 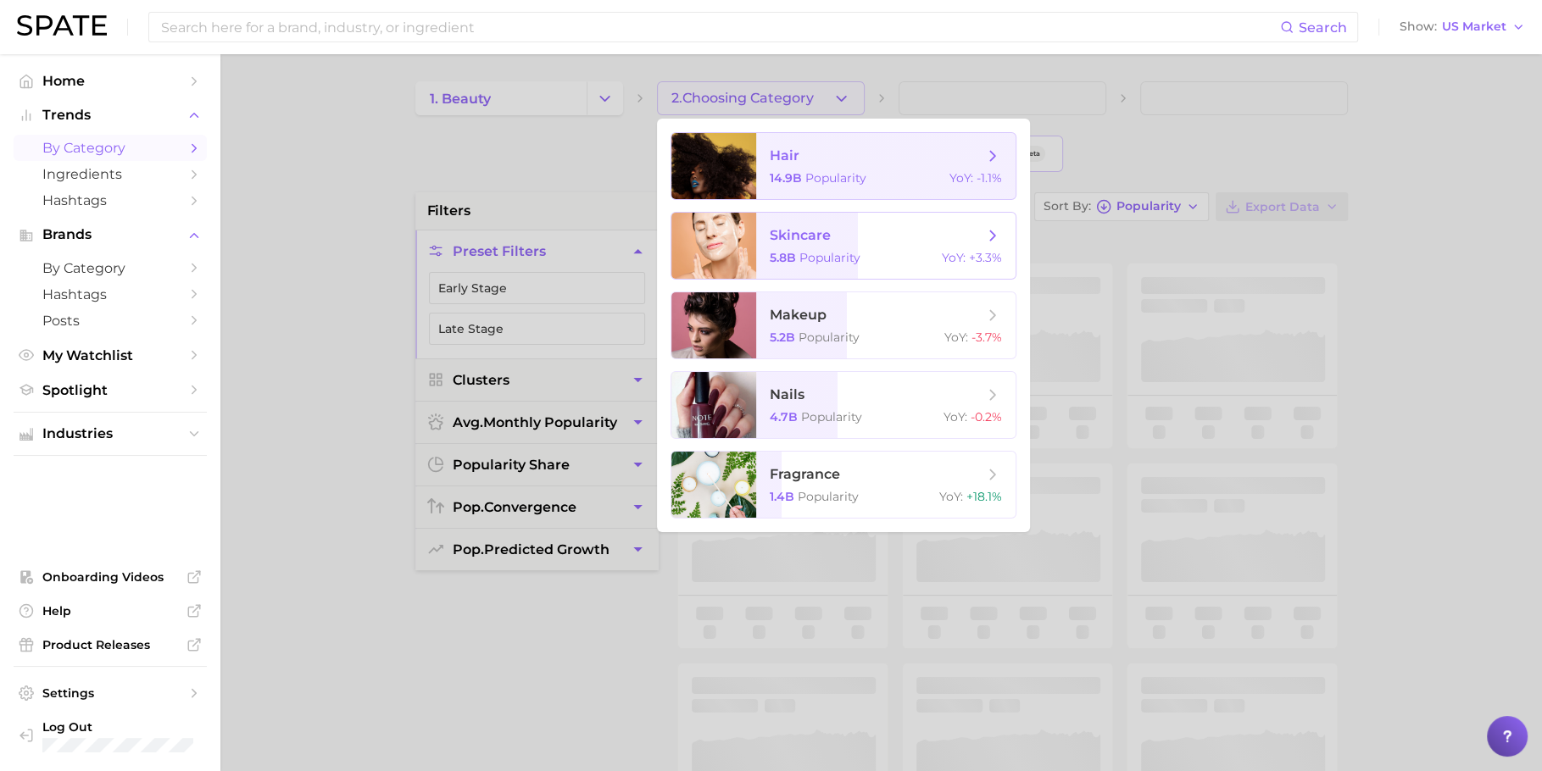 I want to click on span: 4.7b, so click(x=783, y=417).